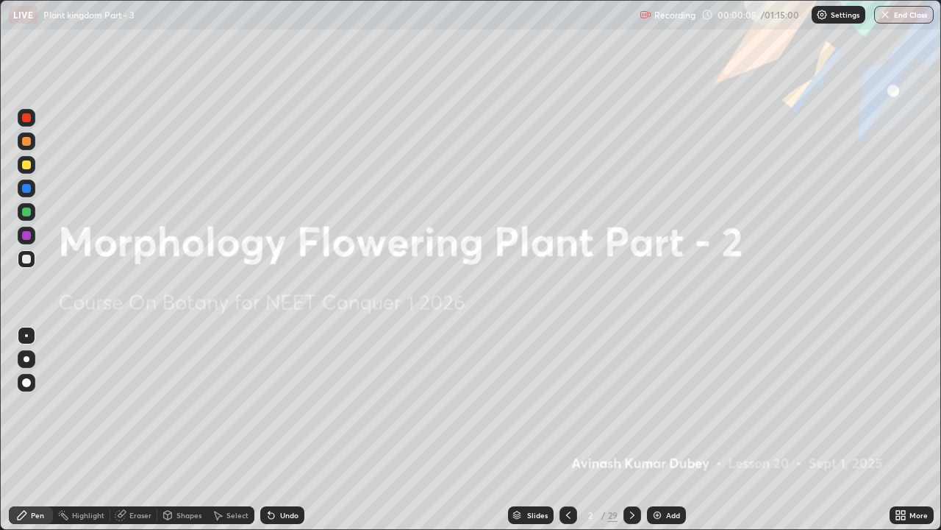 The width and height of the screenshot is (941, 530). I want to click on div: Slides, so click(538, 515).